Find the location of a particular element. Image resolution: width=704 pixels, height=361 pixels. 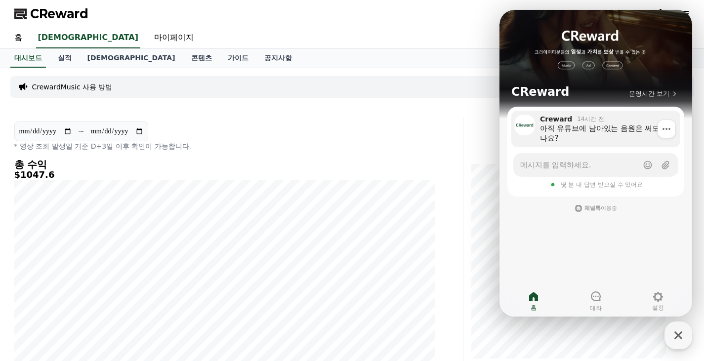

a: CReward is located at coordinates (51, 14).